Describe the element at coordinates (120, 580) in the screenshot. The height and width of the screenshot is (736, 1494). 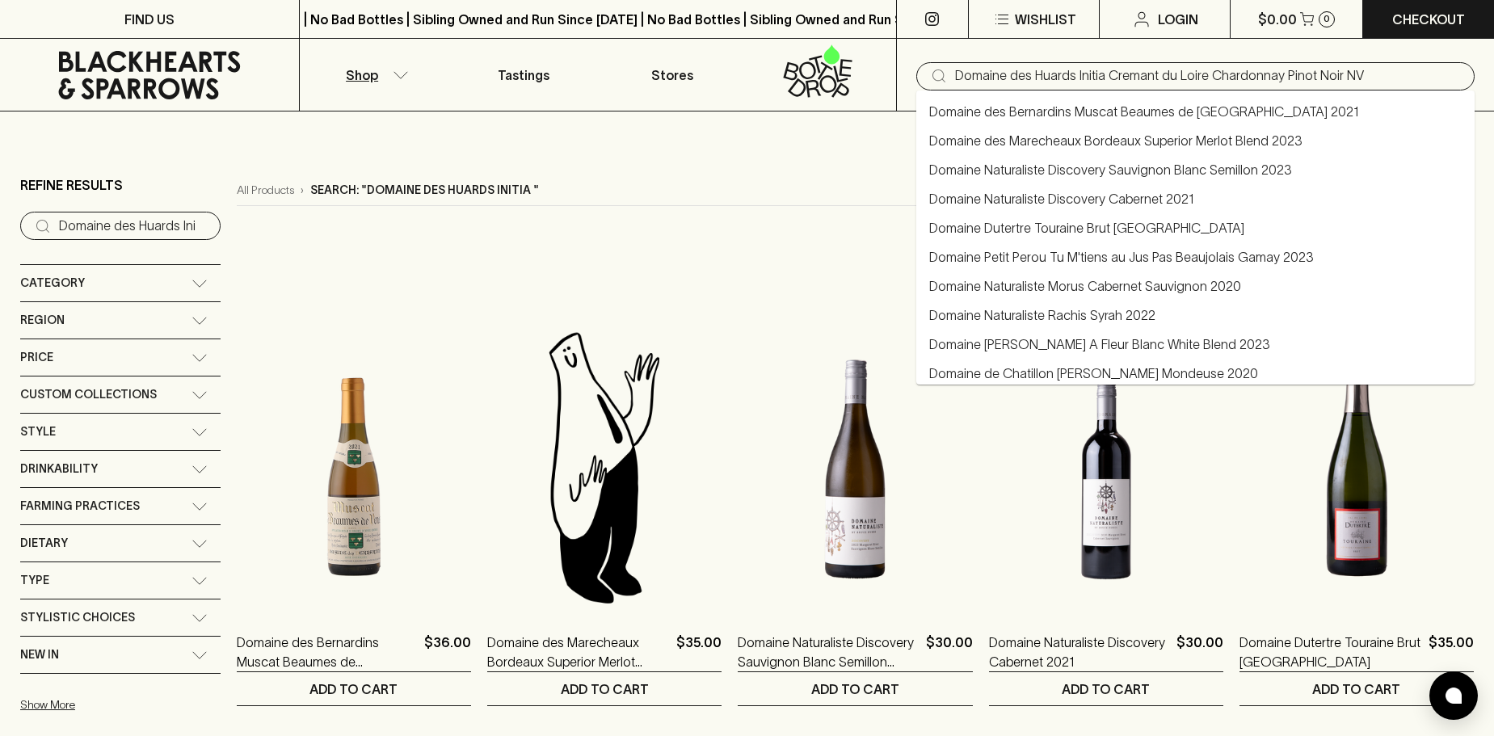
I see `div: Type` at that location.